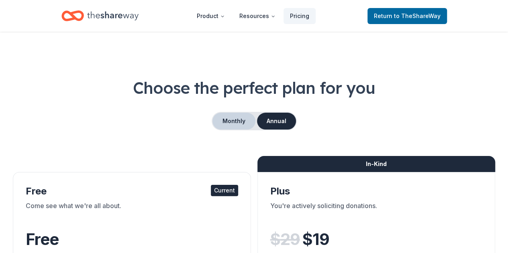  Describe the element at coordinates (132, 192) in the screenshot. I see `div: Free` at that location.